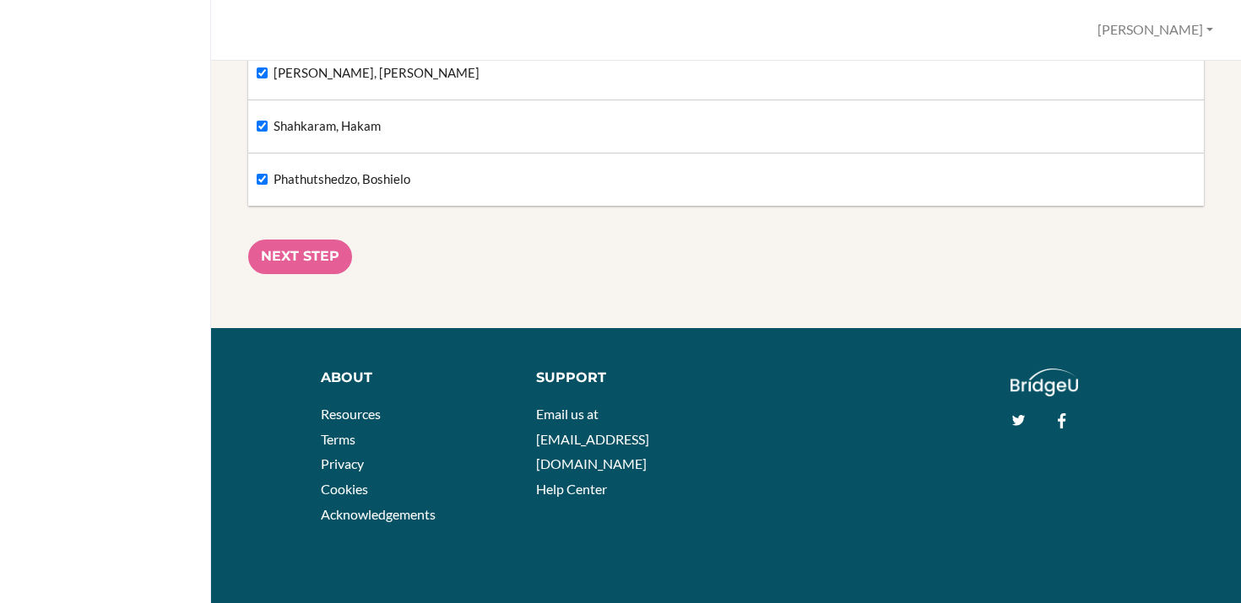  I want to click on a: Acknowledgements, so click(378, 514).